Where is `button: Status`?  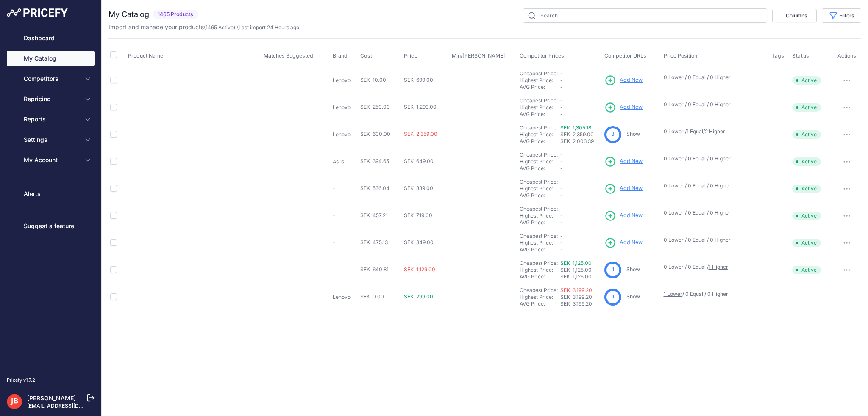
button: Status is located at coordinates (801, 56).